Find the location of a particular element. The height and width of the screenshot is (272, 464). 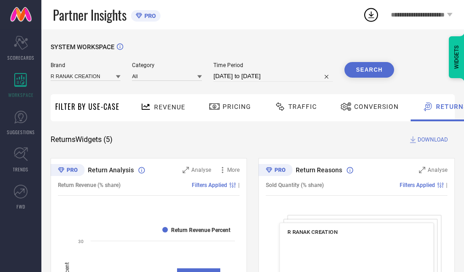

span: More is located at coordinates (233, 170).